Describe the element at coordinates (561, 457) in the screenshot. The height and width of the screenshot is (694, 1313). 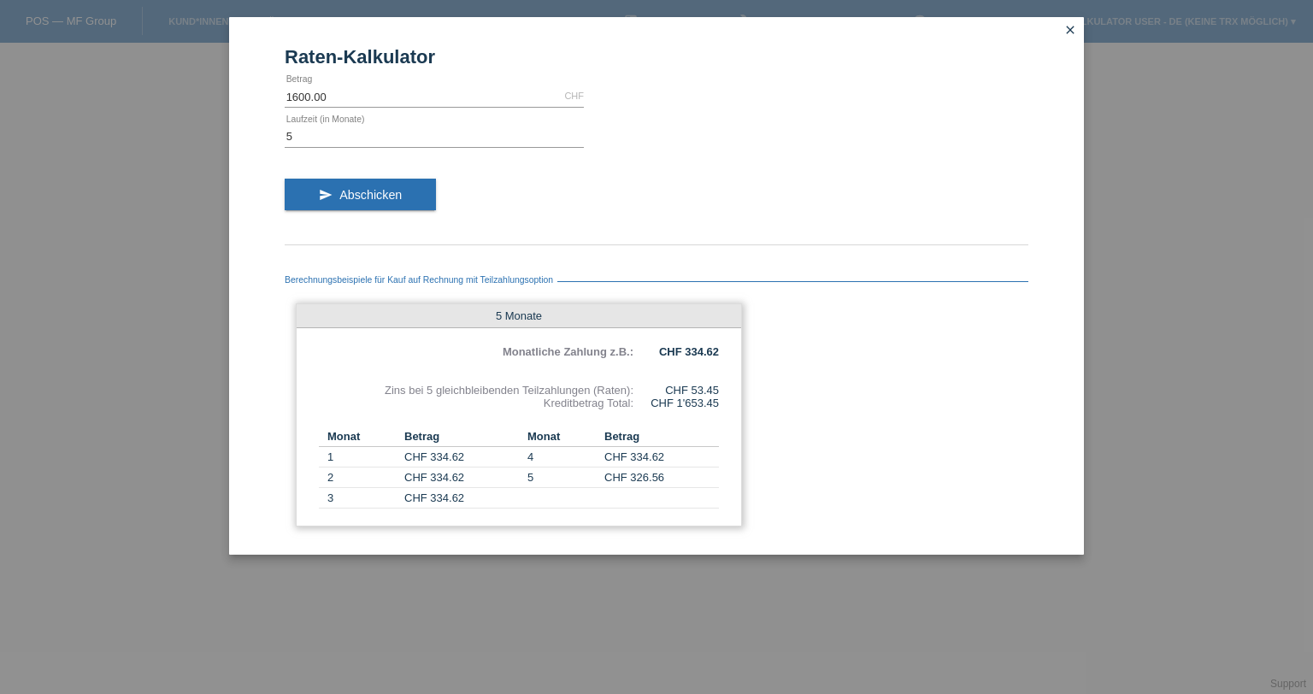
I see `td: 4` at that location.